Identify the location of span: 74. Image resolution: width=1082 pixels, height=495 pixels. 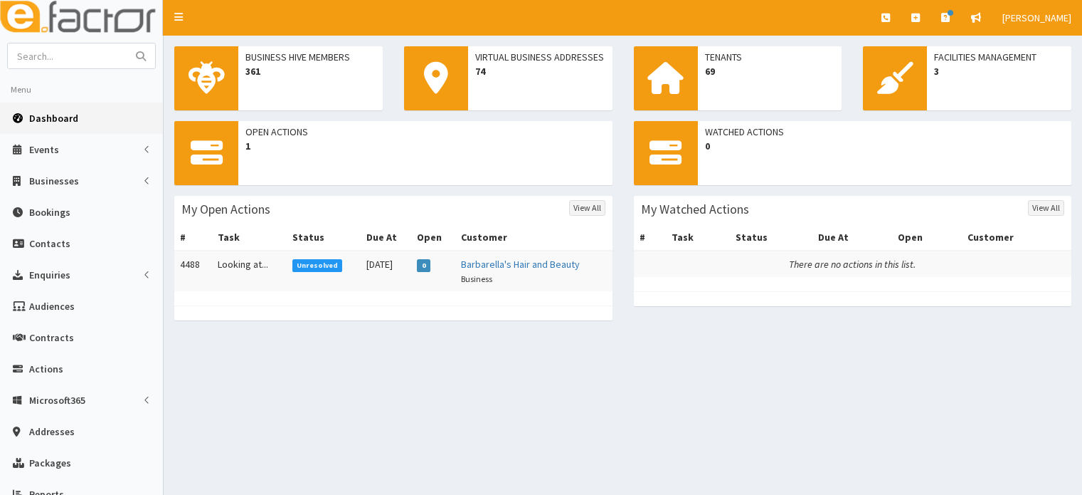
(540, 71).